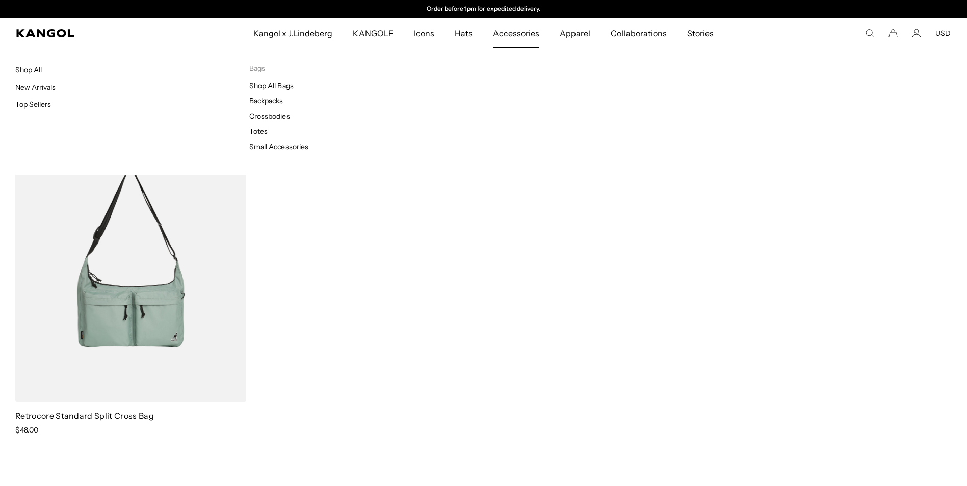  Describe the element at coordinates (943, 33) in the screenshot. I see `button: USD` at that location.